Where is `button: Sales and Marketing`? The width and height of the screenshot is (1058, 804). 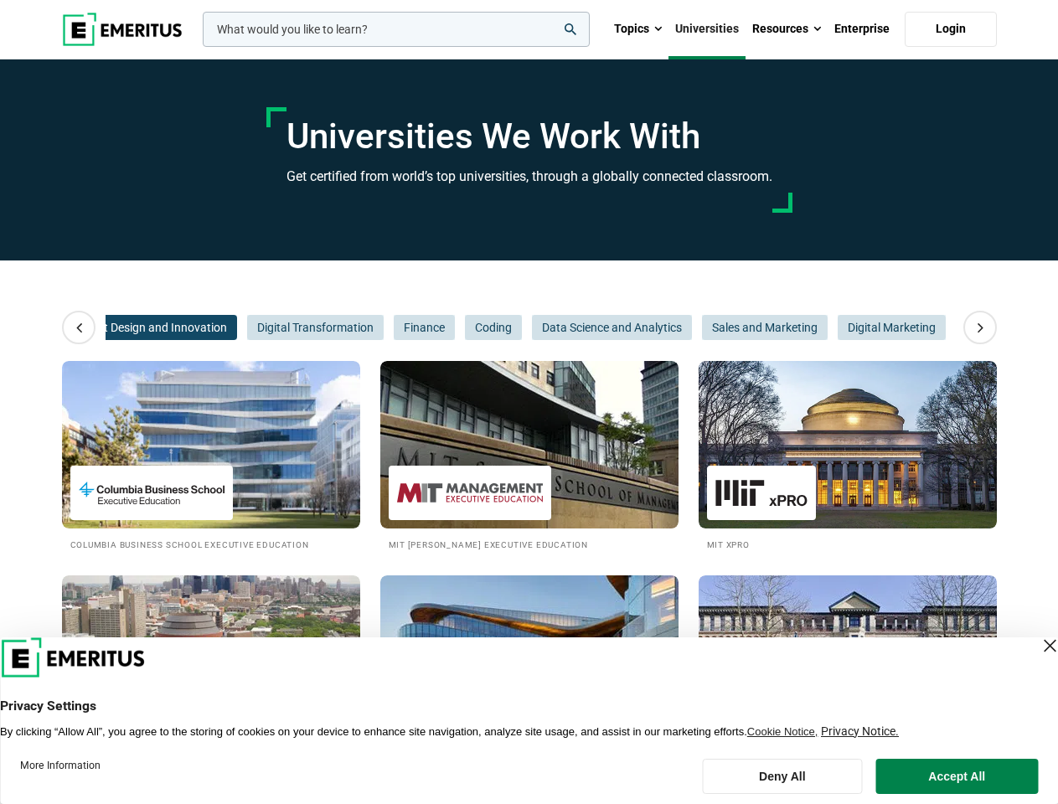
button: Sales and Marketing is located at coordinates (765, 328).